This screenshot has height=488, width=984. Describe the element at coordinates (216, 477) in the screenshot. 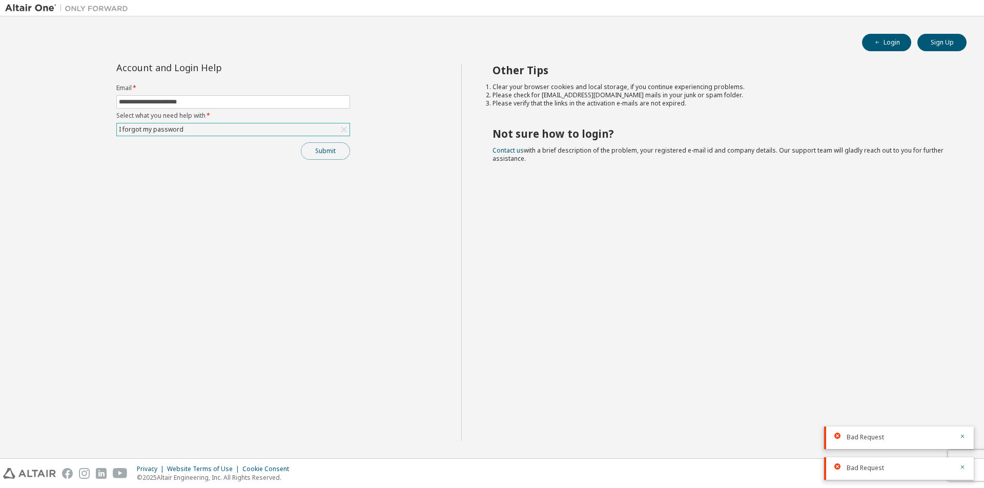

I see `p: © 2025 Altair Engineering, Inc. All Rights Reserved.` at that location.